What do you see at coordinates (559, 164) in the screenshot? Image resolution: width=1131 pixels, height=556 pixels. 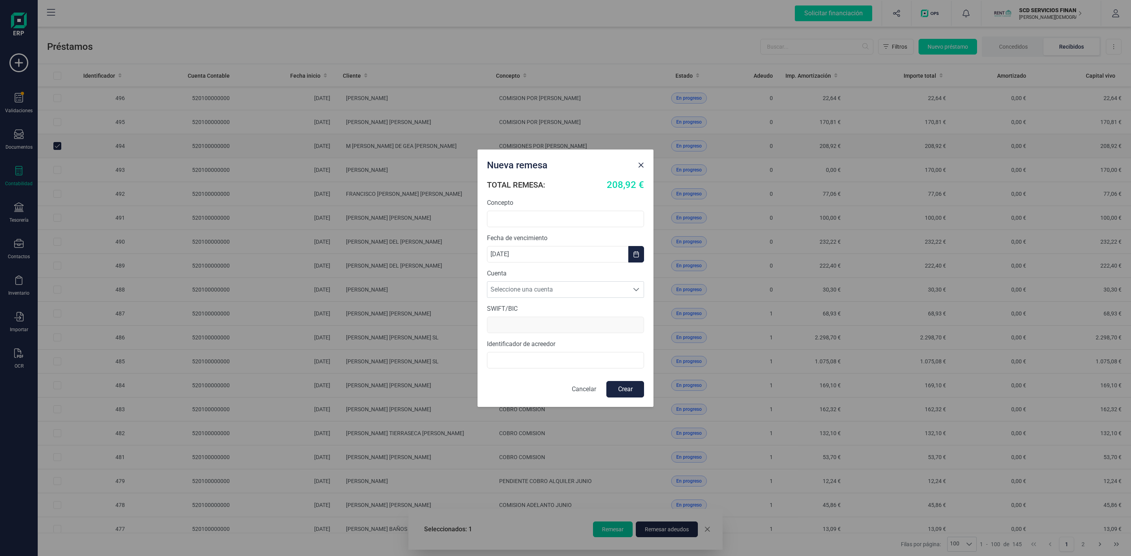 I see `div: Nueva remesa` at bounding box center [559, 164].